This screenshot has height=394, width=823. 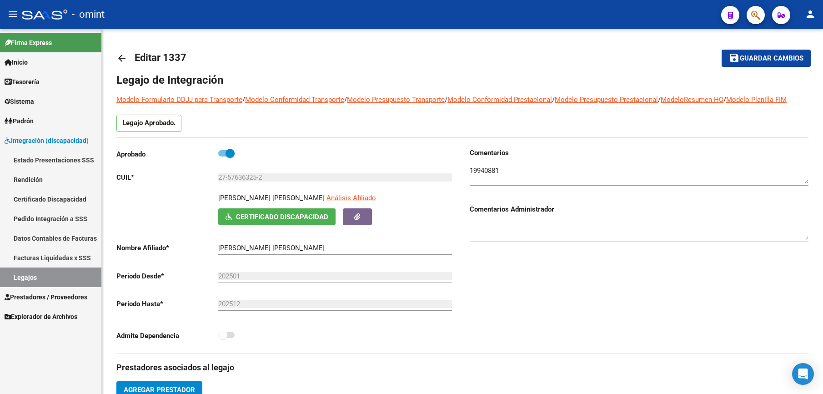 I want to click on p: CUIL, so click(x=167, y=177).